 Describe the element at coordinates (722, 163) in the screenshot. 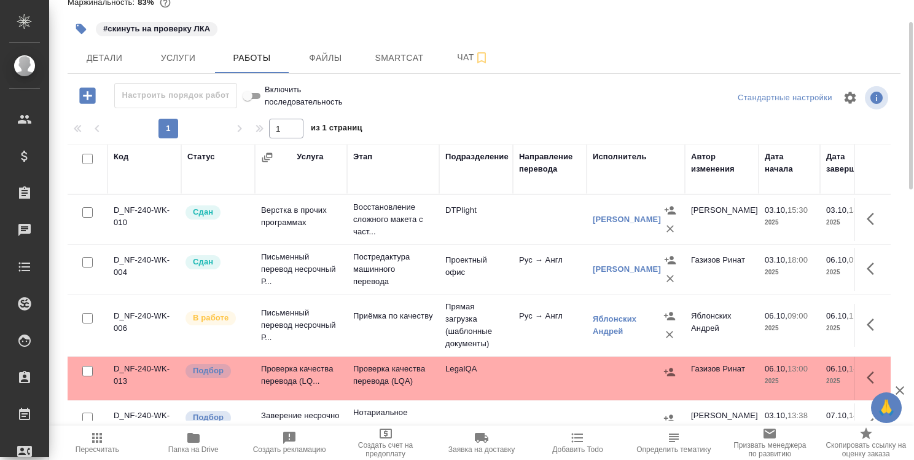

I see `div: Автор изменения` at that location.